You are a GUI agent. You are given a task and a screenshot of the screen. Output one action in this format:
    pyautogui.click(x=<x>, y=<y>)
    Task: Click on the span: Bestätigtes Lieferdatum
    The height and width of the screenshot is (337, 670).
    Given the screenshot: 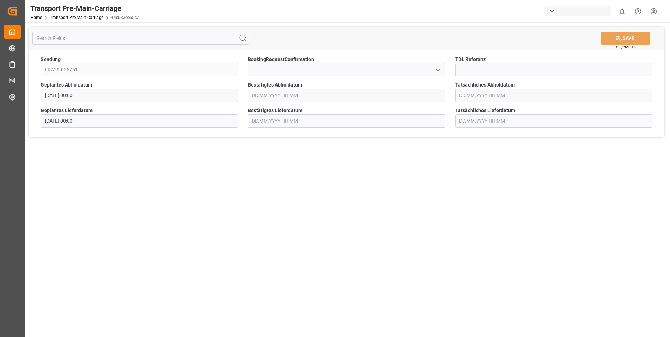 What is the action you would take?
    pyautogui.click(x=275, y=110)
    